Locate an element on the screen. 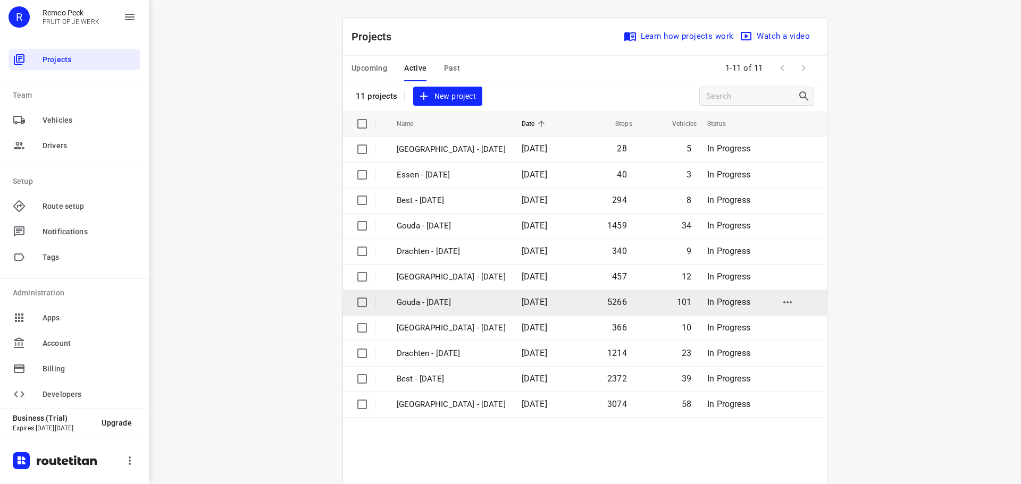 This screenshot has width=1021, height=484. span: 34 is located at coordinates (686, 225).